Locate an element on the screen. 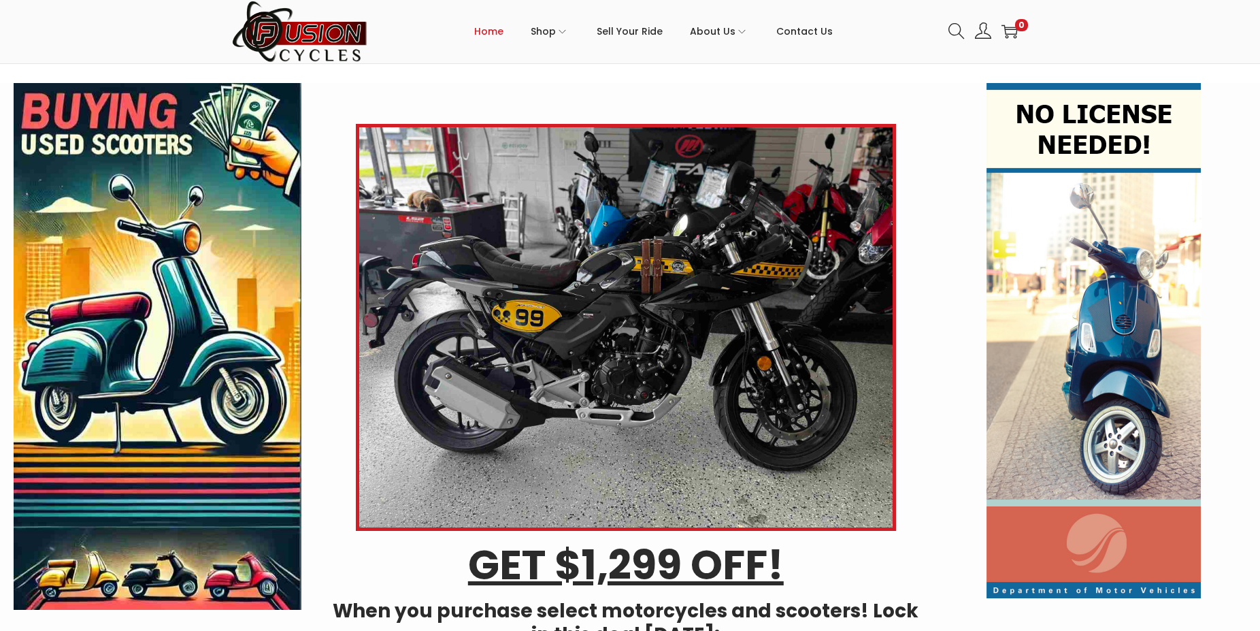 The width and height of the screenshot is (1260, 631). a: Home is located at coordinates (489, 31).